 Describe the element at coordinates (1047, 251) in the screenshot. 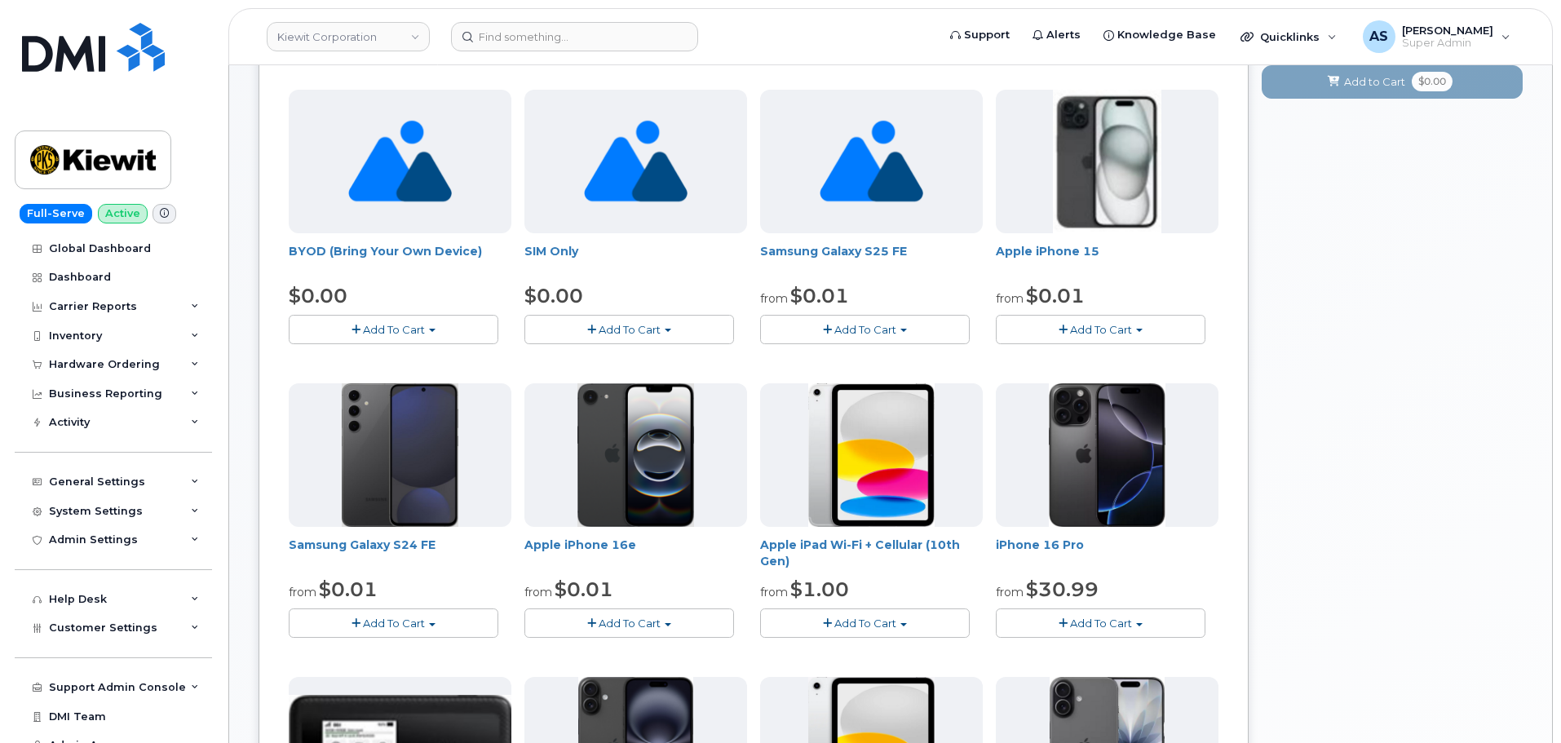

I see `a: Apple iPhone 15` at that location.